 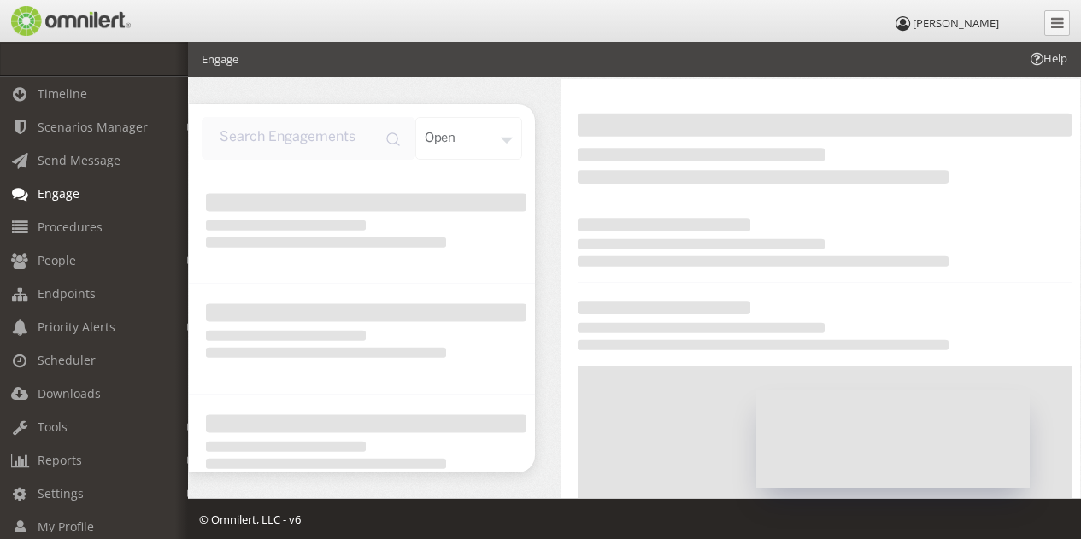 I want to click on span: Procedures, so click(x=70, y=226).